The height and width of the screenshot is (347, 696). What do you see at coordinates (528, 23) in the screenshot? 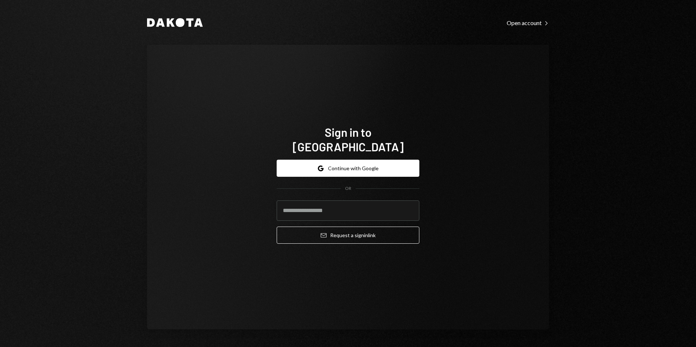
I see `a: Open account` at bounding box center [528, 23].